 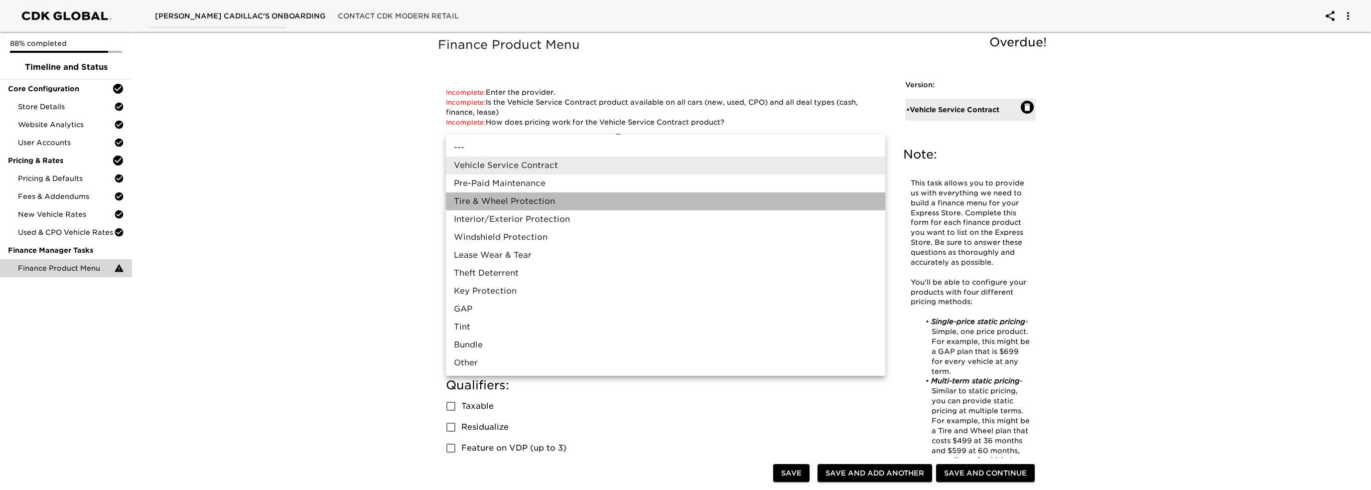 What do you see at coordinates (666, 327) in the screenshot?
I see `li: Tint` at bounding box center [666, 327].